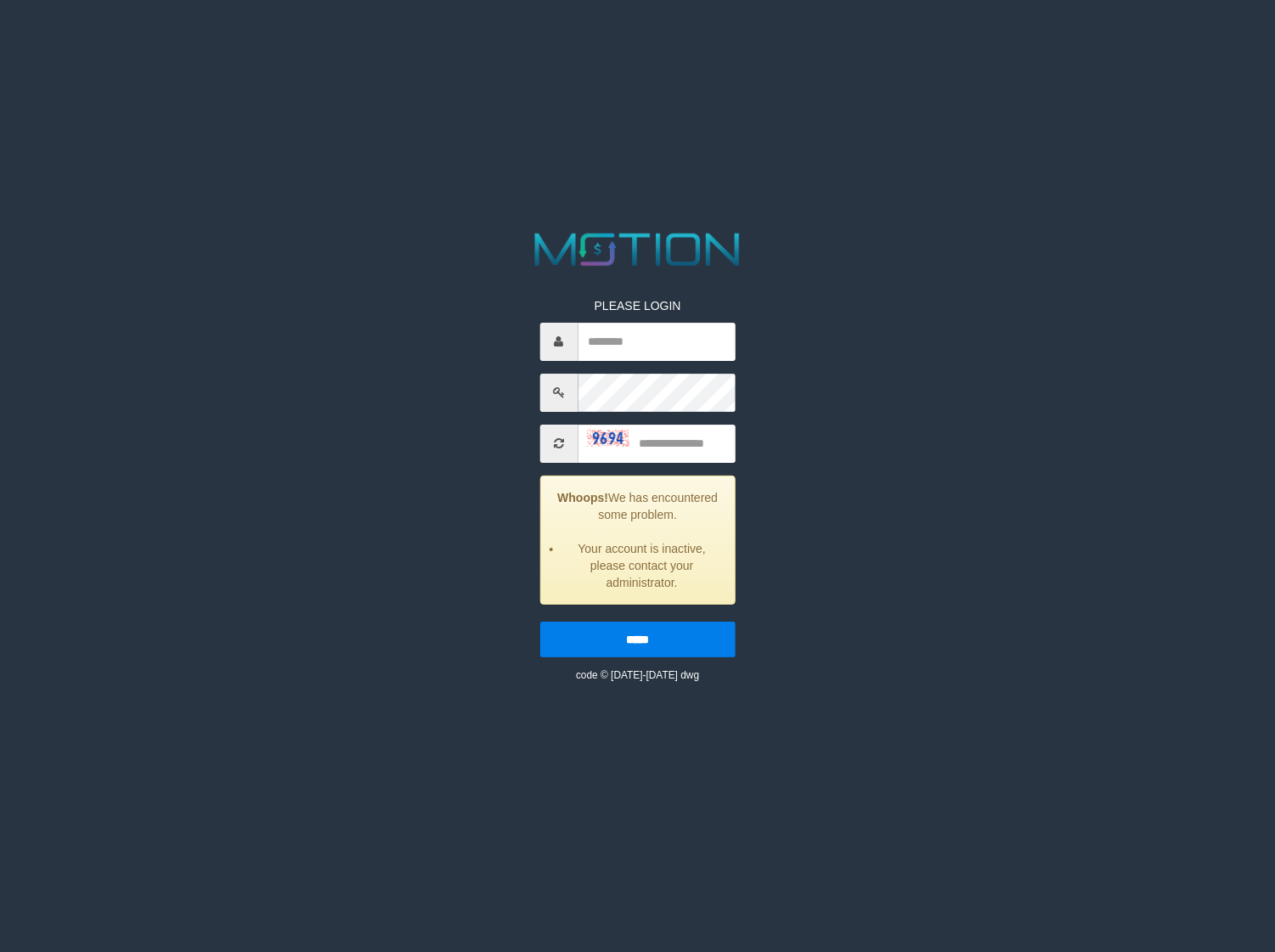  I want to click on img: captcha, so click(608, 438).